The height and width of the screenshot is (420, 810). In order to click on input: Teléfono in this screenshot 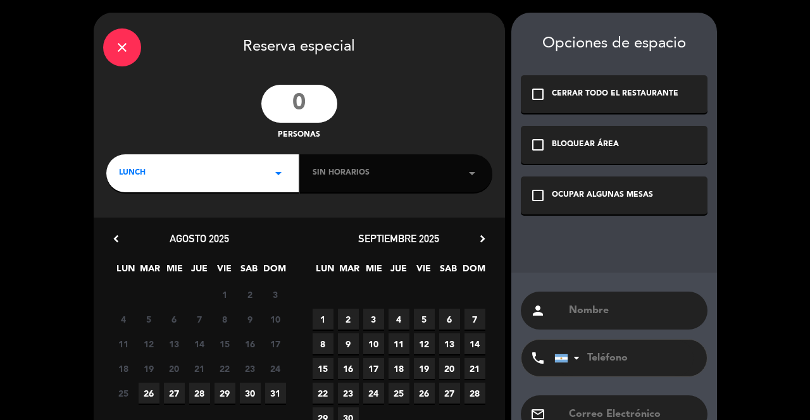, I will do `click(624, 358)`.